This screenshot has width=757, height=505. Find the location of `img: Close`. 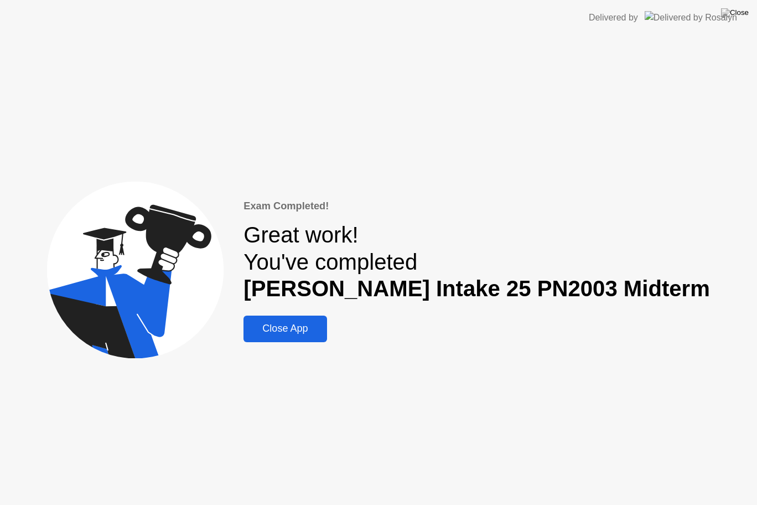

img: Close is located at coordinates (735, 13).